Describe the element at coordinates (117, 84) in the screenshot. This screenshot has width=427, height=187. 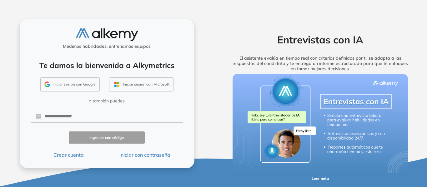
I see `img: OUTLOOK_ICON` at that location.